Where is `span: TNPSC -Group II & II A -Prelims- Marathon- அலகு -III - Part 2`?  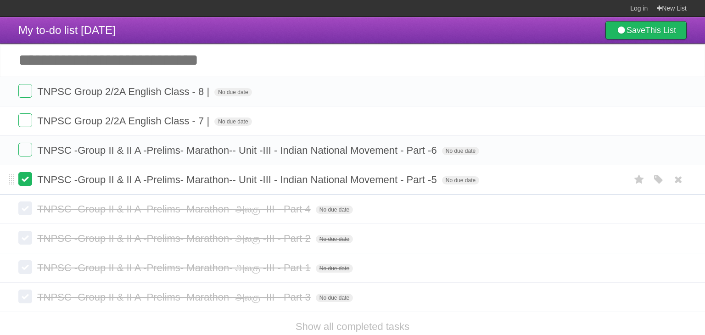 span: TNPSC -Group II & II A -Prelims- Marathon- அலகு -III - Part 2 is located at coordinates (175, 238).